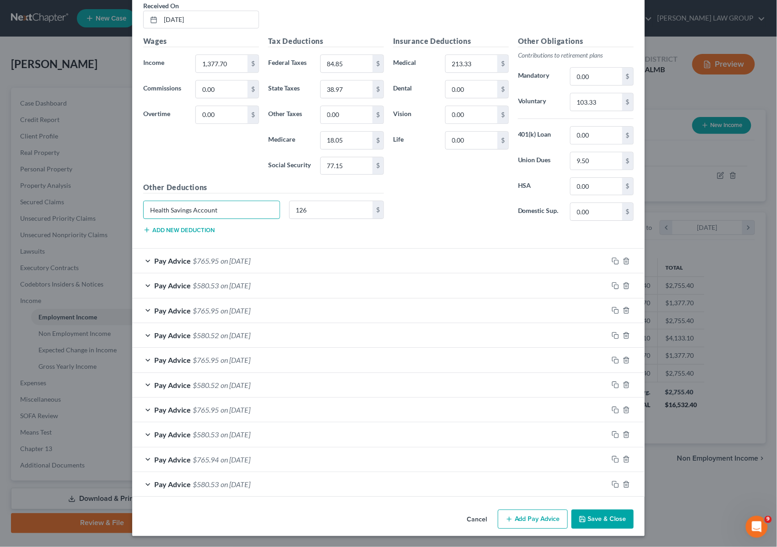  I want to click on label: Commissions, so click(165, 89).